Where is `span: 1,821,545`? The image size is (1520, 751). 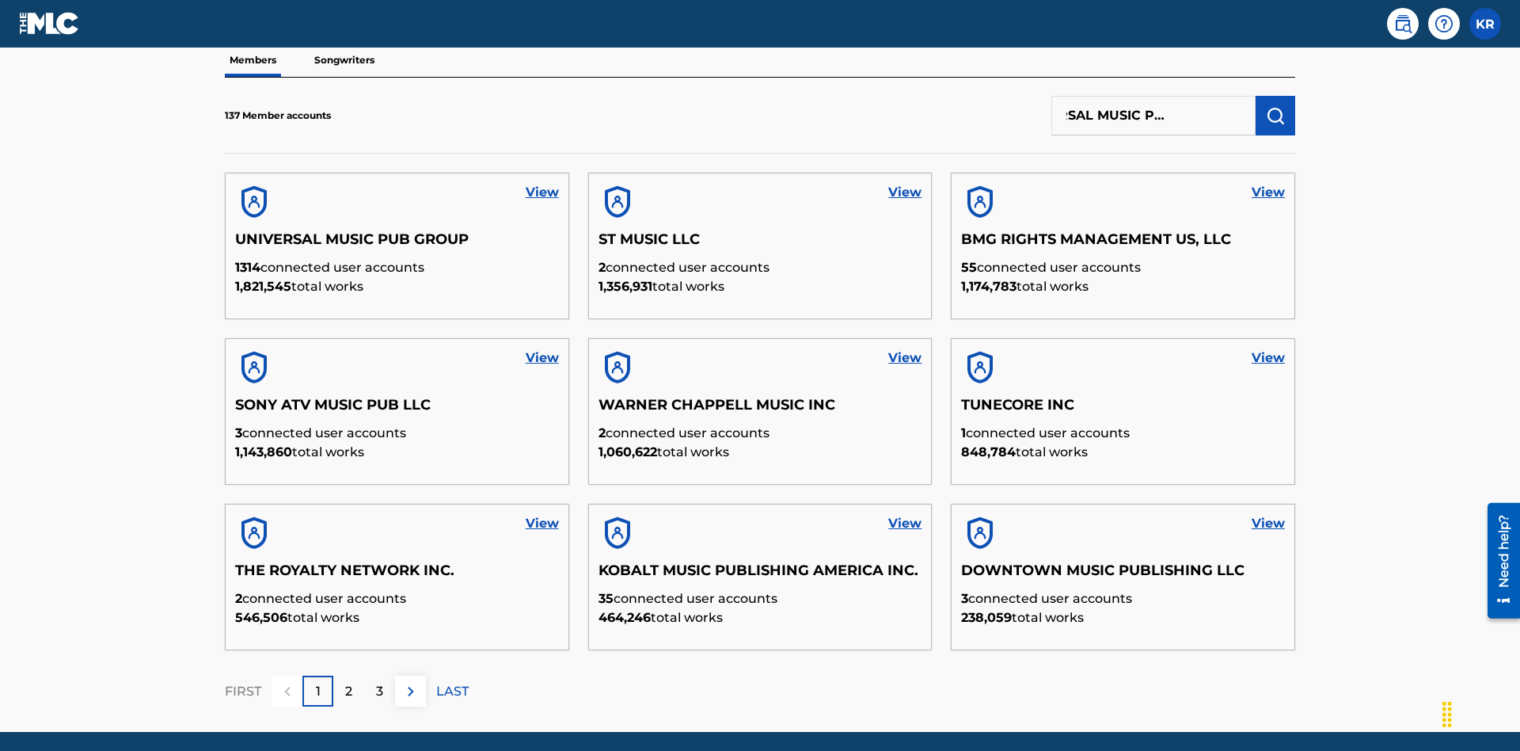
span: 1,821,545 is located at coordinates (263, 286).